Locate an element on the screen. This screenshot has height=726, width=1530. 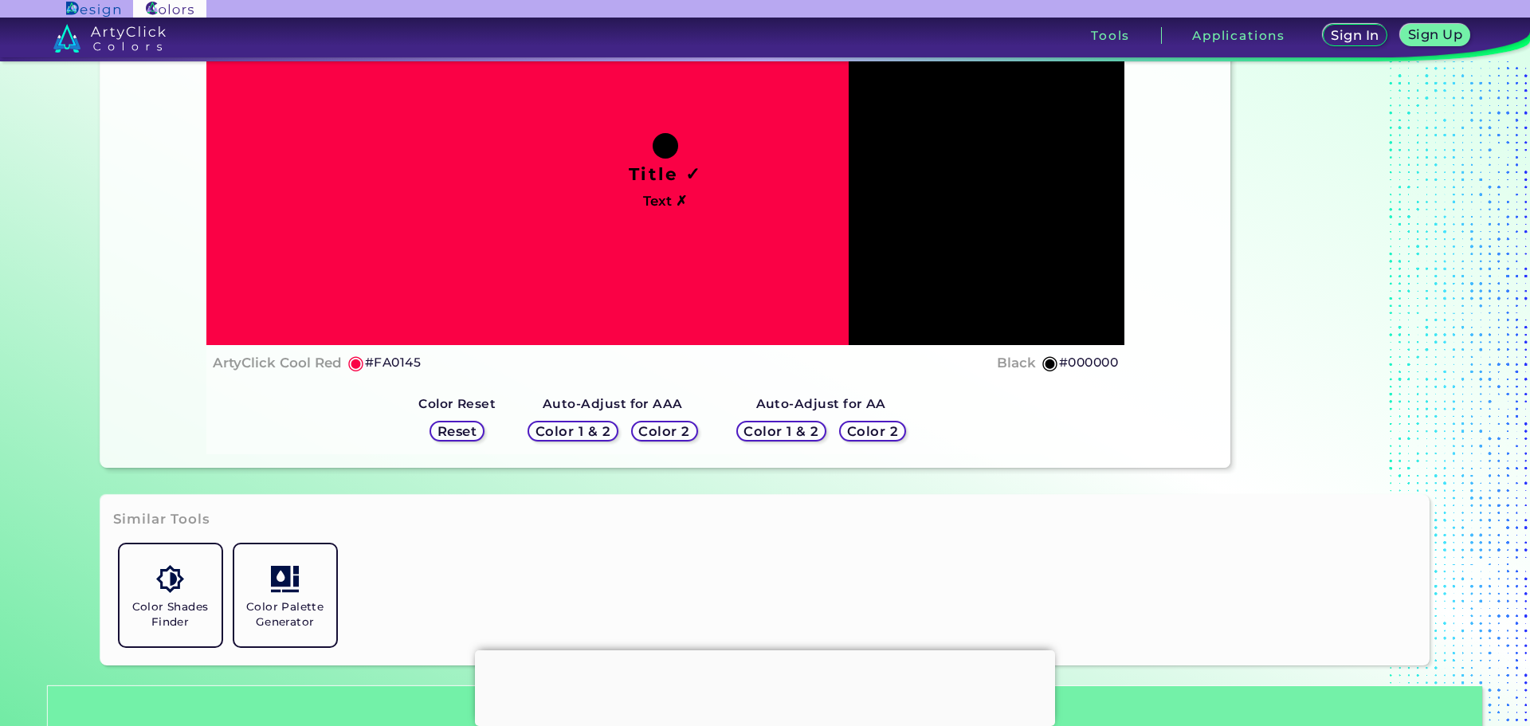
a: Sign Up is located at coordinates (1434, 35).